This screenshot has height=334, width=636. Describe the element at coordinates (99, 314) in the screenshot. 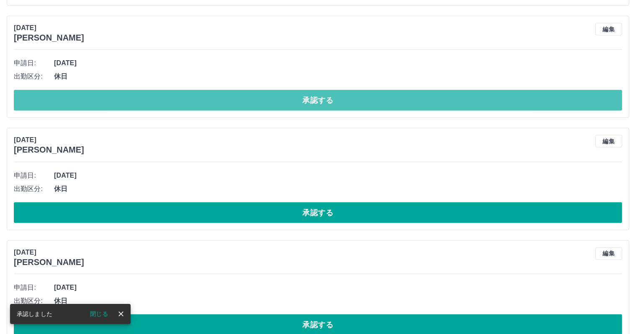

I see `button: 閉じる` at that location.